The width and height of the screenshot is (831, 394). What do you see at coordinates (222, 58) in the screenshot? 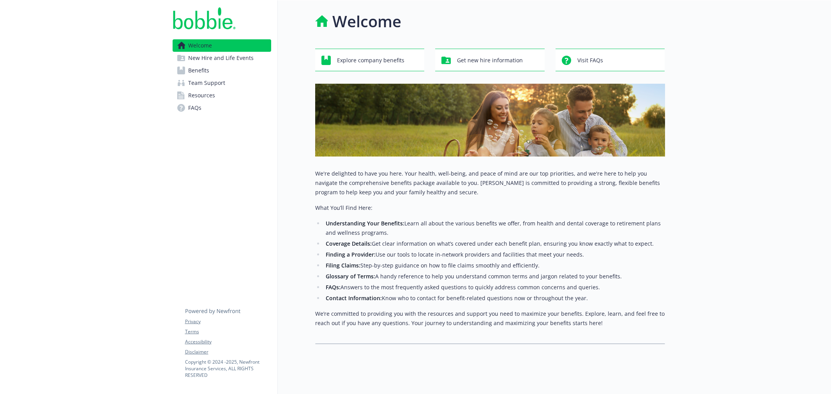
I see `a: New Hire and Life Events` at bounding box center [222, 58].